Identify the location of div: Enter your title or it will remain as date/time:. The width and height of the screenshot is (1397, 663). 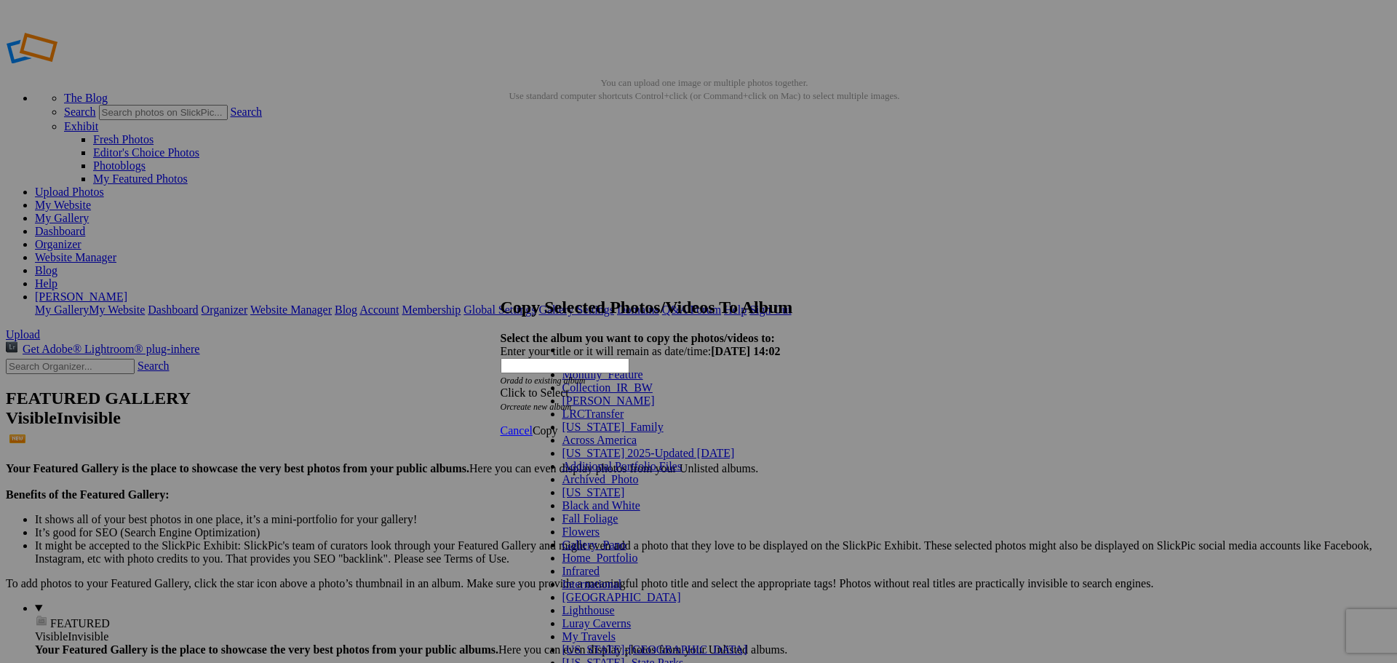
(694, 351).